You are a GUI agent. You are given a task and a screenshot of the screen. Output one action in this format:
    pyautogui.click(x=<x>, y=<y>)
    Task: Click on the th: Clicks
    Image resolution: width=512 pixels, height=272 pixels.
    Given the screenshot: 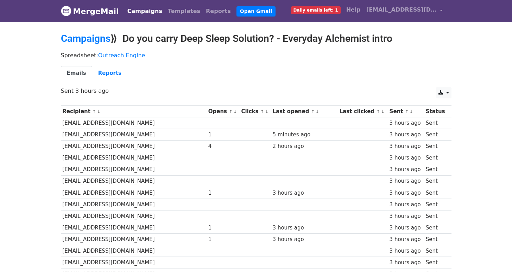 What is the action you would take?
    pyautogui.click(x=255, y=112)
    